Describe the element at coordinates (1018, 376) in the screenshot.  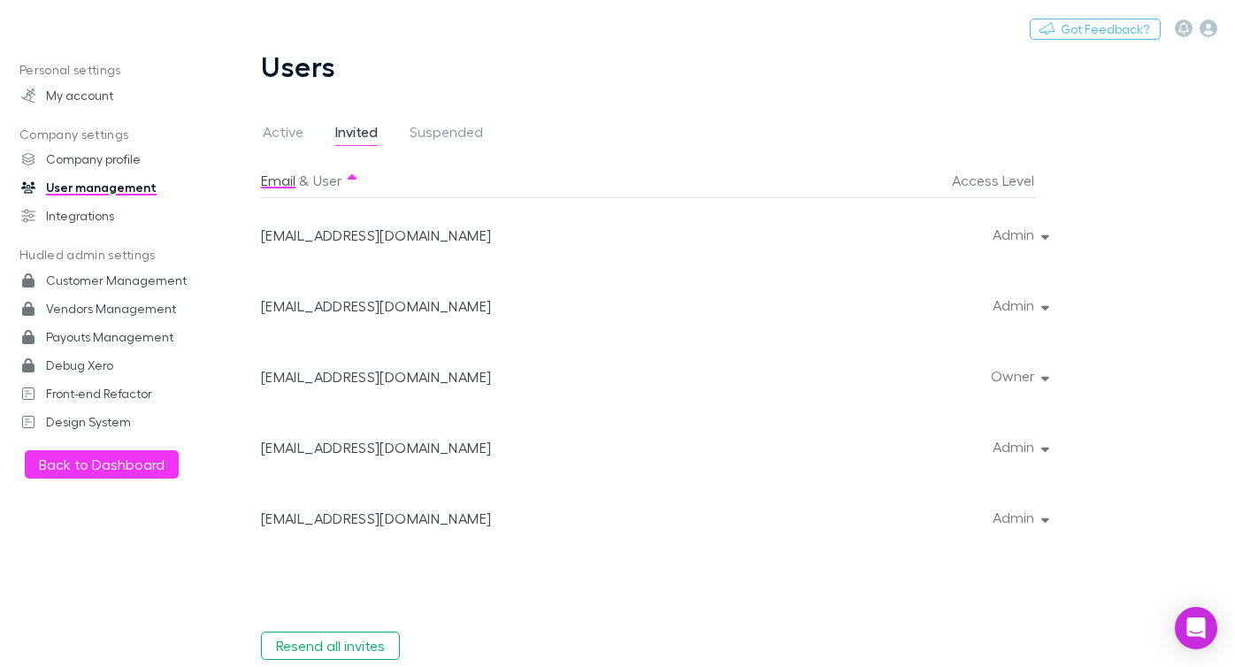
I see `button: Owner` at that location.